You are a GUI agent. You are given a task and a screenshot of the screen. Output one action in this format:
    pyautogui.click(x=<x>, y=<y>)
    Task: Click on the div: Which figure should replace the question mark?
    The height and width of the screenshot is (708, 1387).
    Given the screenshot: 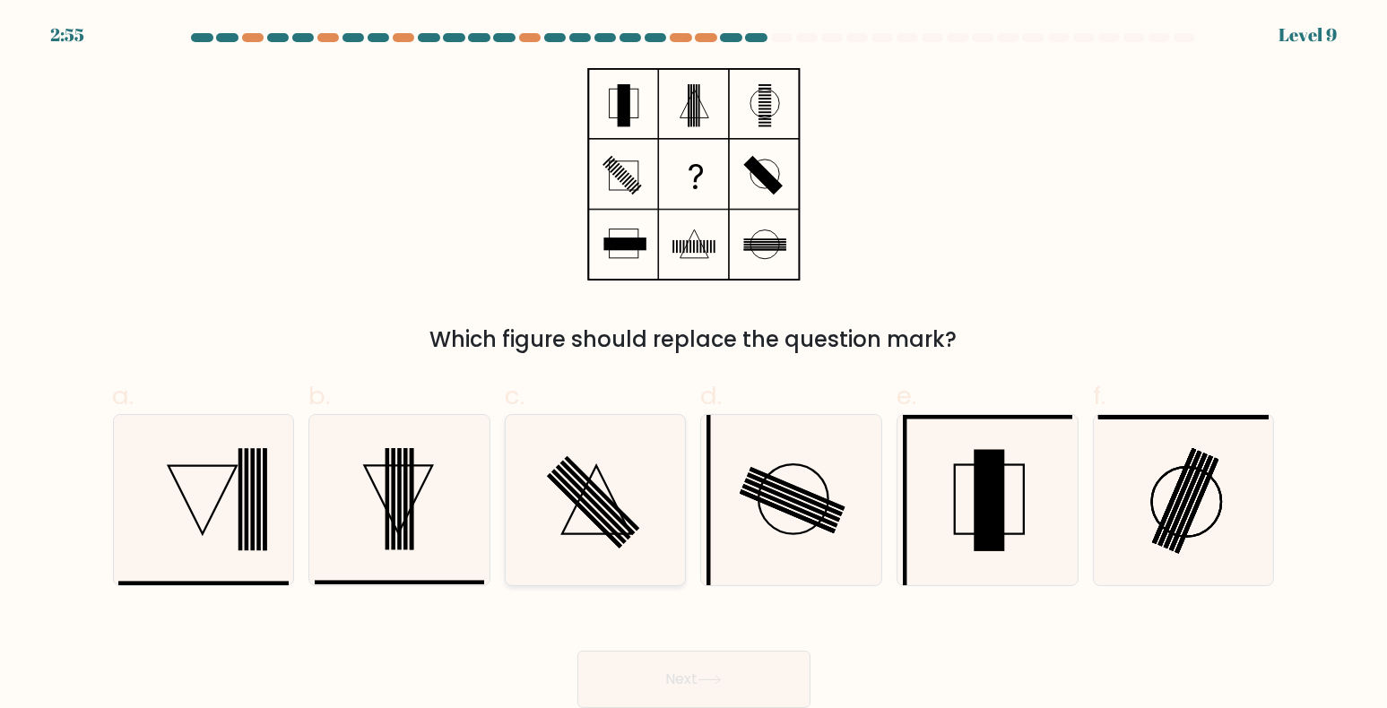 What is the action you would take?
    pyautogui.click(x=694, y=340)
    